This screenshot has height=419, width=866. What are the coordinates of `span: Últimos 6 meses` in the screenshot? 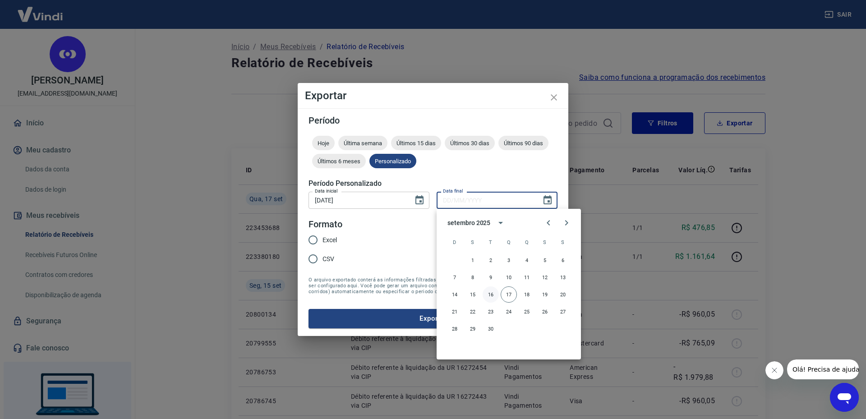 It's located at (339, 161).